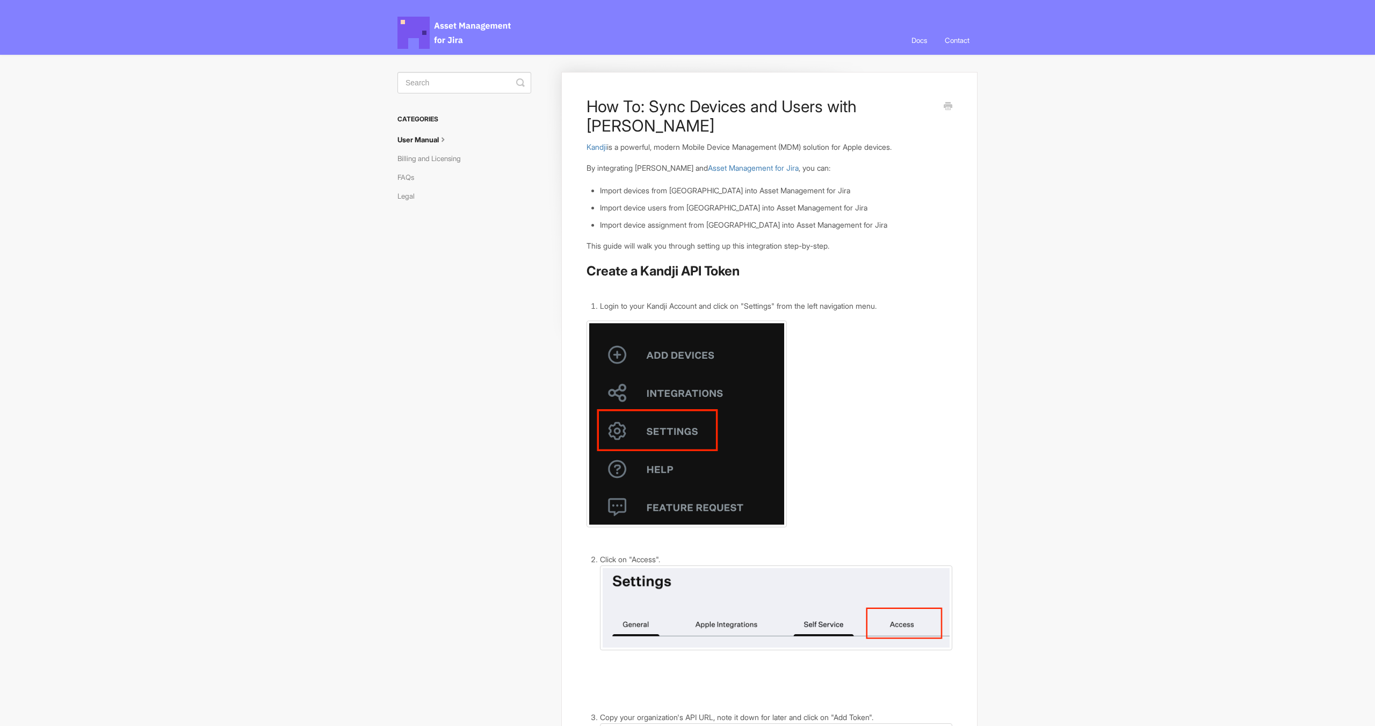 This screenshot has width=1375, height=726. Describe the element at coordinates (597, 147) in the screenshot. I see `a: Kandji` at that location.